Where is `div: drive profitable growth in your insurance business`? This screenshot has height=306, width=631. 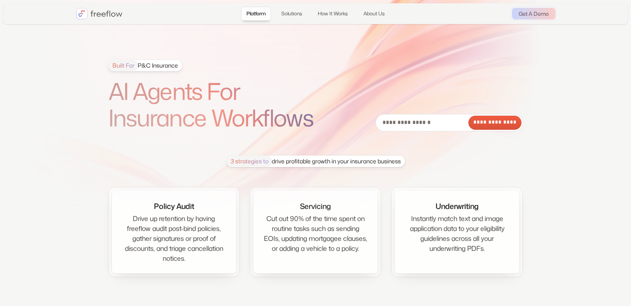 div: drive profitable growth in your insurance business is located at coordinates (314, 161).